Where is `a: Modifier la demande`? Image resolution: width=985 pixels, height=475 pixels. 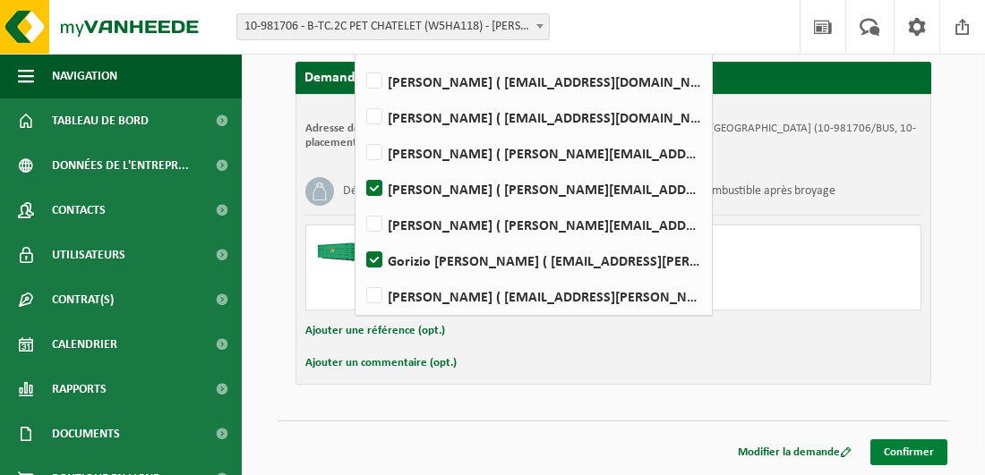
a: Modifier la demande is located at coordinates (794, 452).